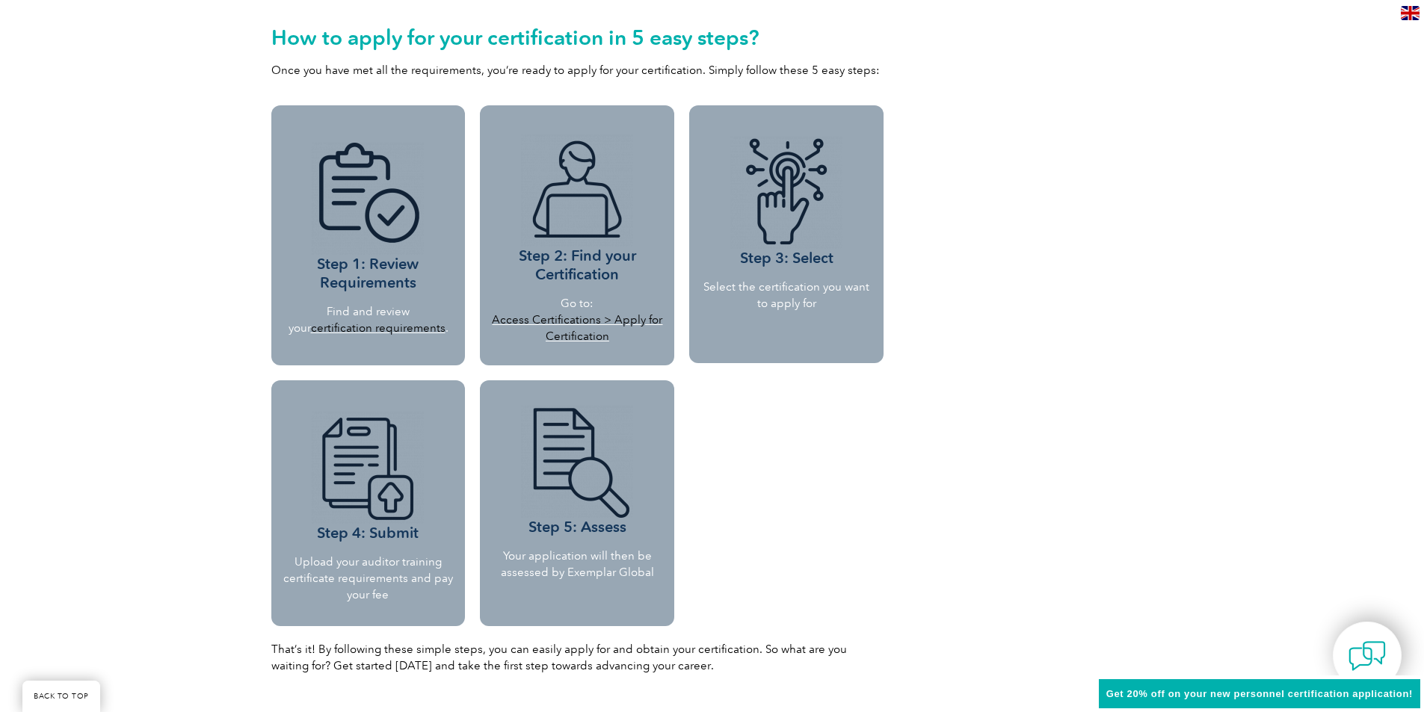 The width and height of the screenshot is (1424, 712). Describe the element at coordinates (368, 217) in the screenshot. I see `h3: Step 1: Review Requirements` at that location.